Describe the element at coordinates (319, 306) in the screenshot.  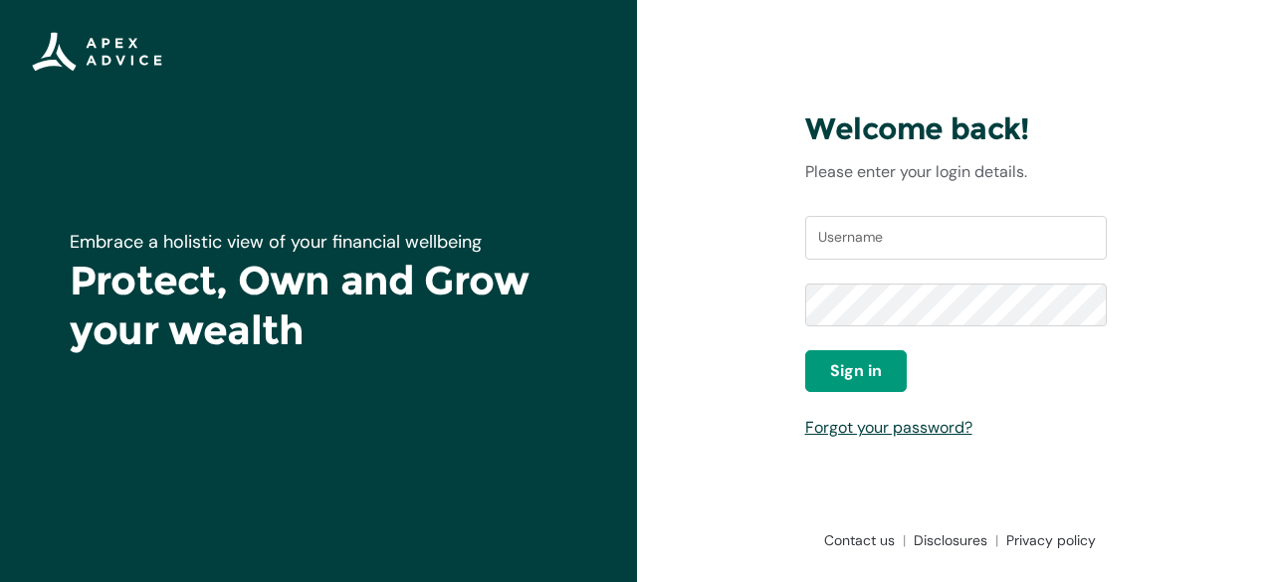
I see `h1: Protect, Own and Grow your wealth` at that location.